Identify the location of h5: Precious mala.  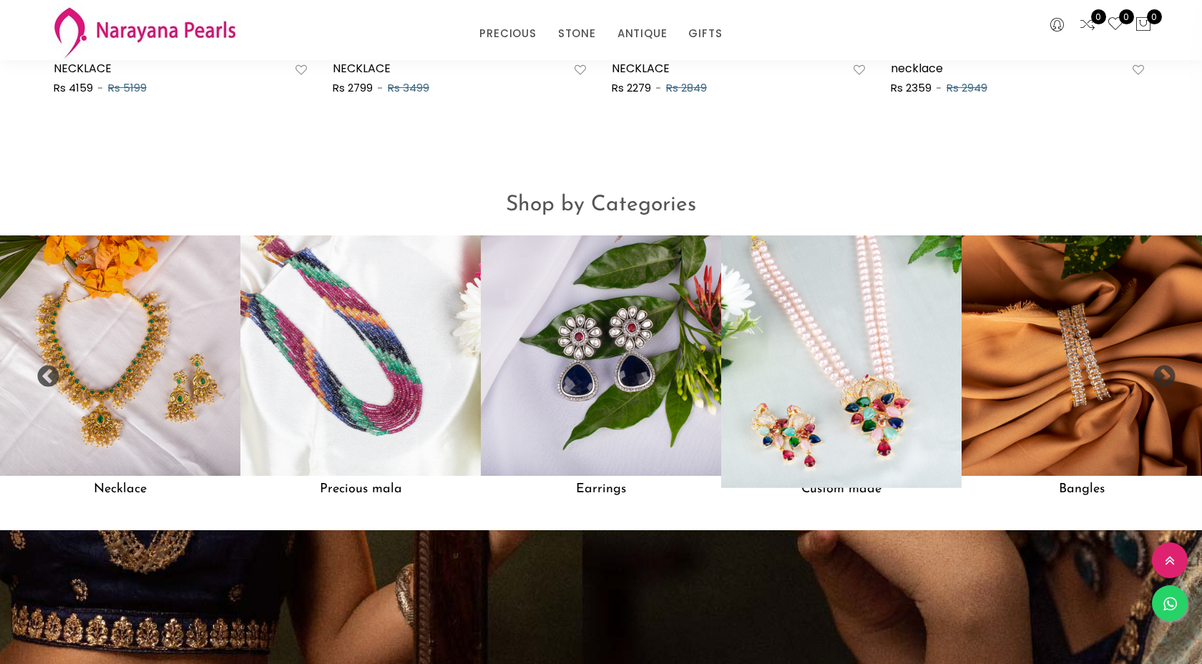
(361, 489).